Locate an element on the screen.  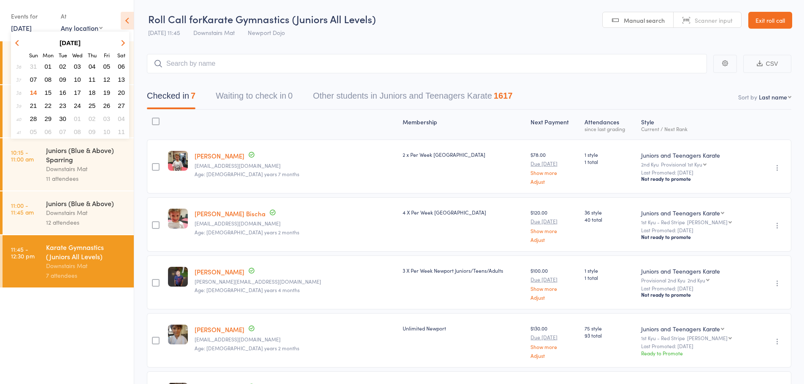
img: image1613535157.png is located at coordinates (178, 218).